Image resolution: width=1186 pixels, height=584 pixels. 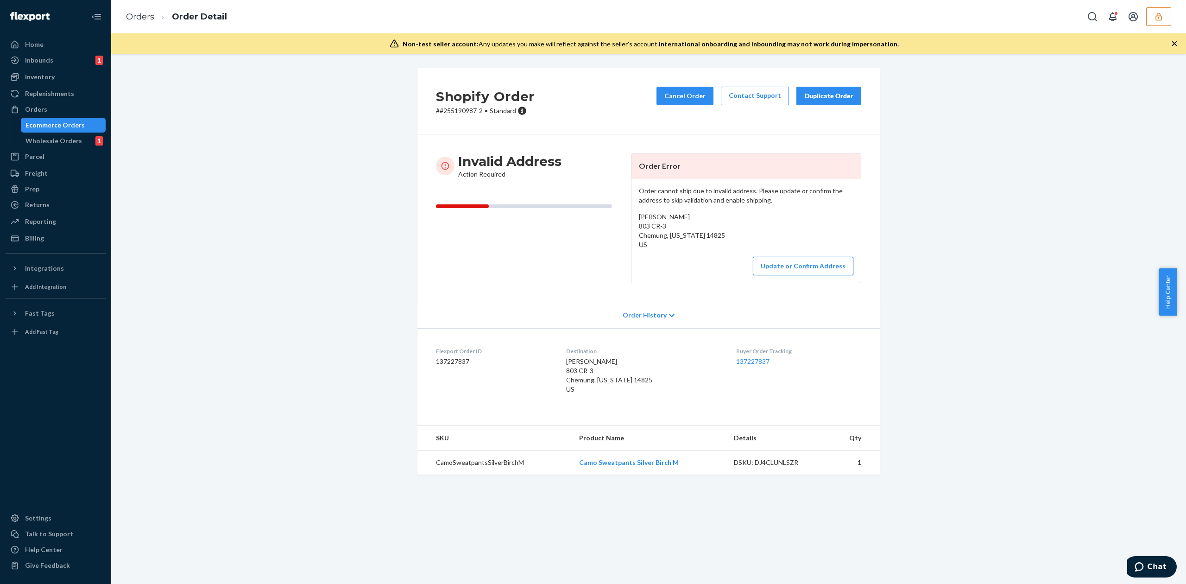 What do you see at coordinates (56, 238) in the screenshot?
I see `a: Billing` at bounding box center [56, 238].